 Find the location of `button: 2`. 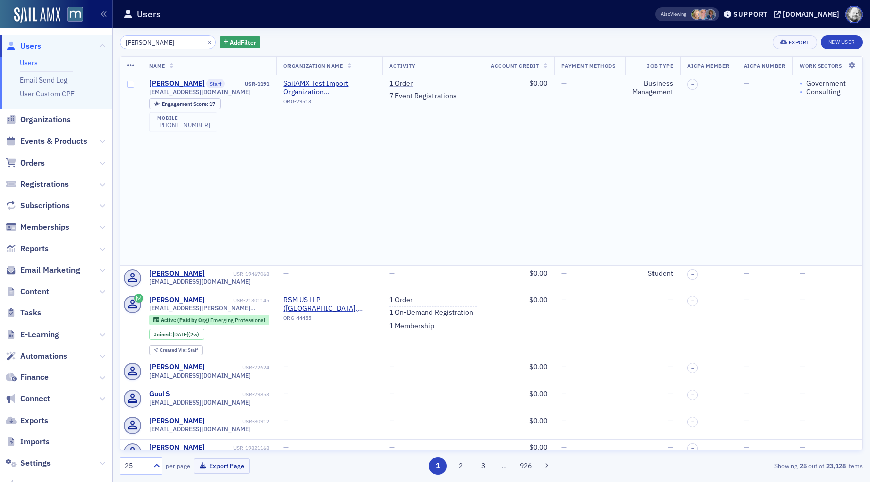

button: 2 is located at coordinates (460, 466).